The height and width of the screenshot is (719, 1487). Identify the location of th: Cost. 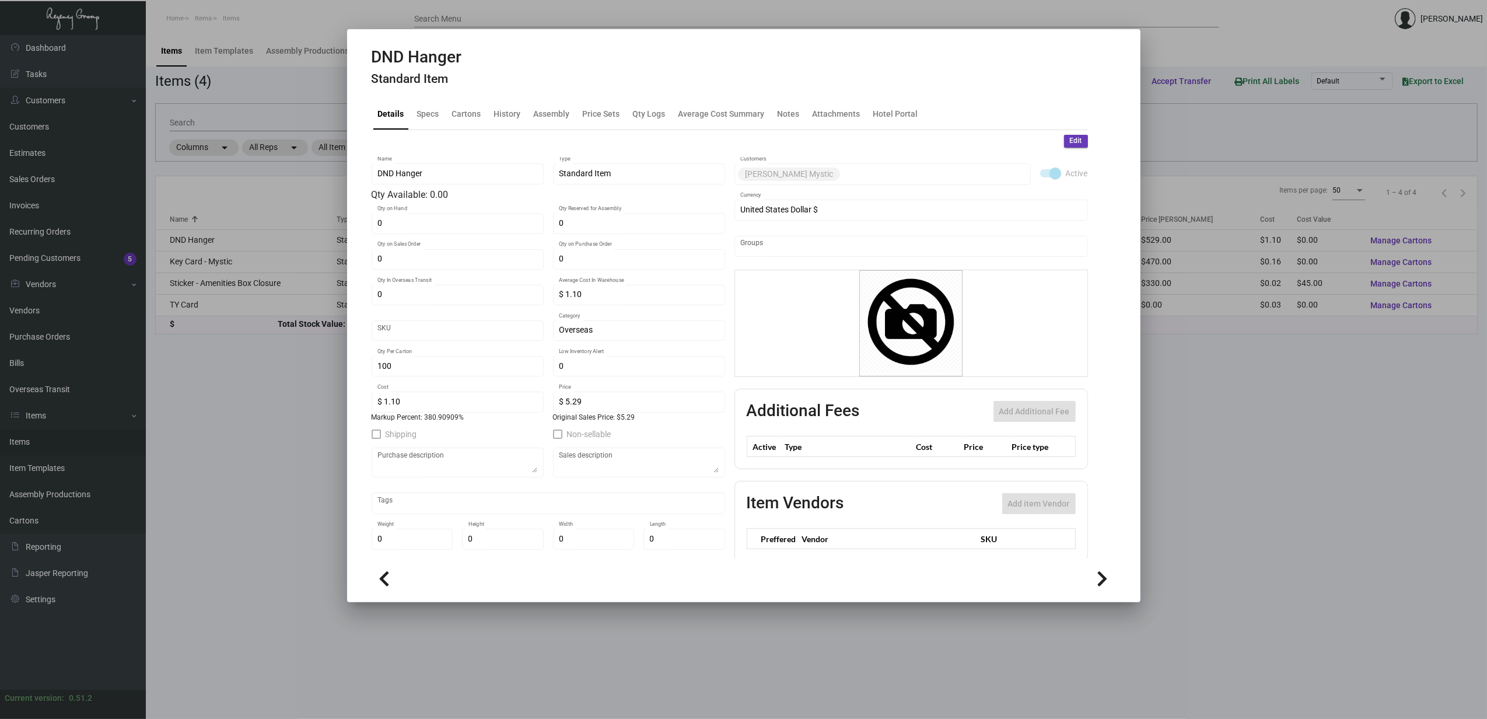
(937, 446).